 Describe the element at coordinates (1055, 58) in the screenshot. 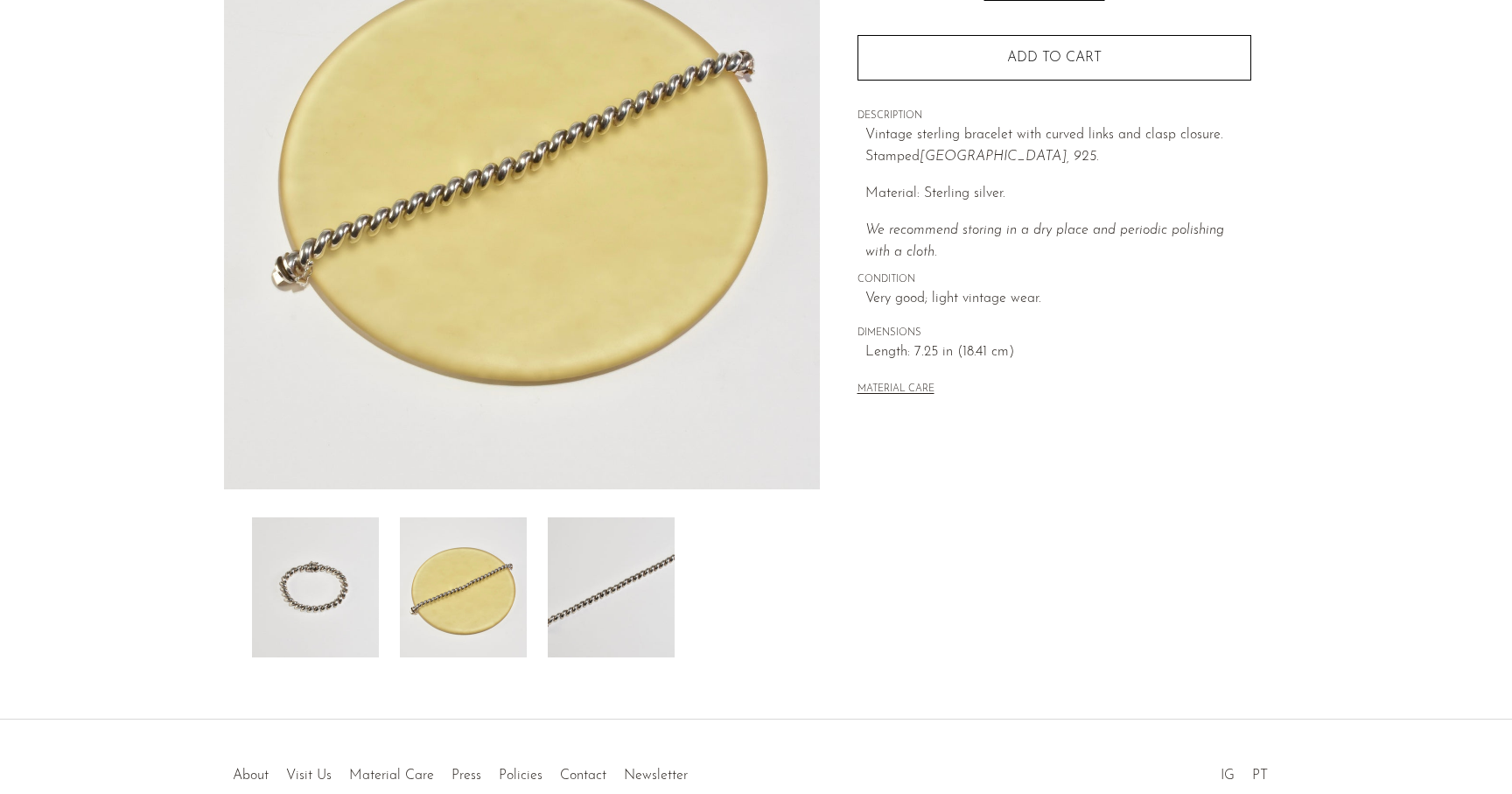

I see `span: Add to cart` at that location.